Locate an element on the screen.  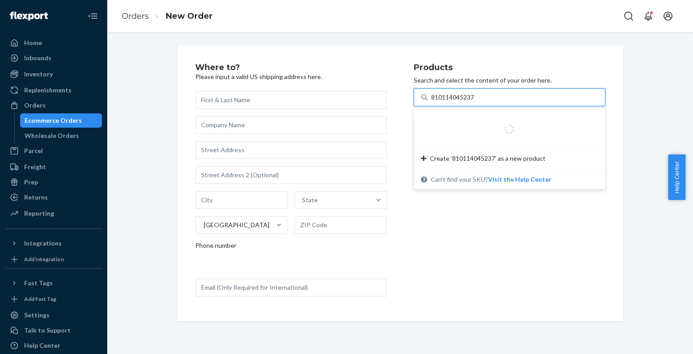
button: Integrations is located at coordinates (54, 243).